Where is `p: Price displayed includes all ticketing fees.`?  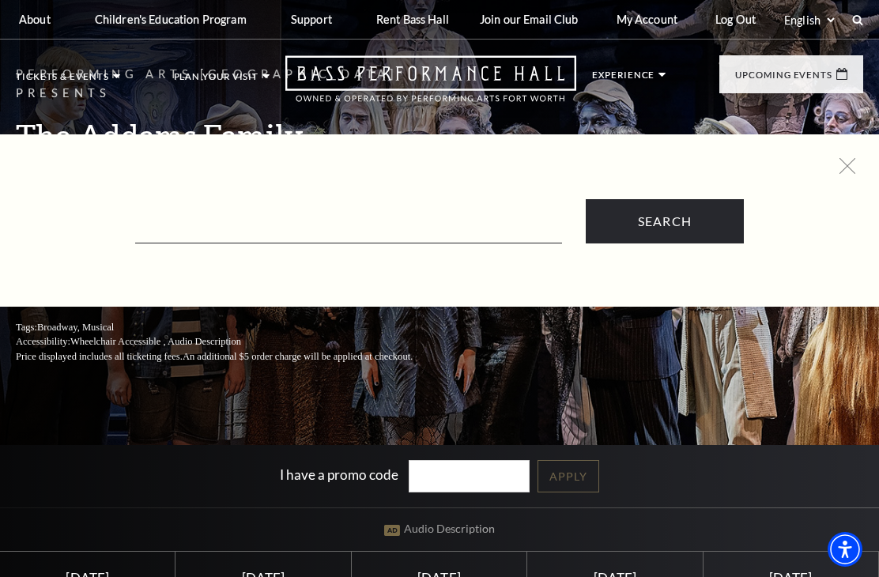 p: Price displayed includes all ticketing fees. is located at coordinates (233, 357).